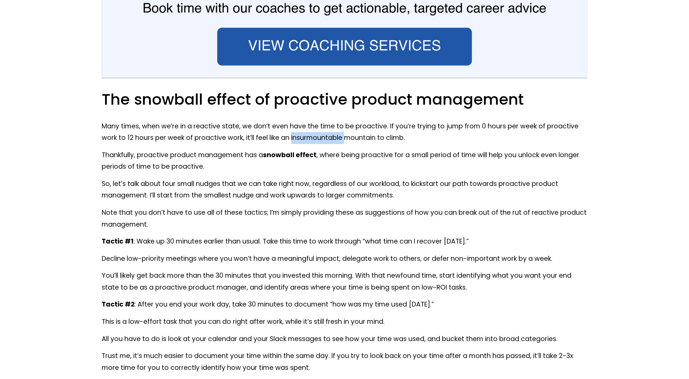 This screenshot has width=689, height=379. What do you see at coordinates (344, 161) in the screenshot?
I see `p: Thankfully, proactive product management has a , where being proactive for a small period of time...` at bounding box center [344, 161].